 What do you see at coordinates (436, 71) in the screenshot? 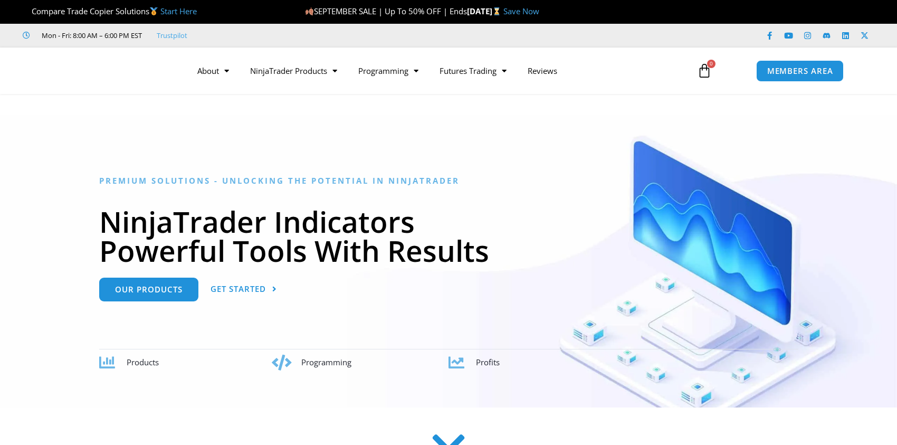
I see `nav: Menu` at bounding box center [436, 71].